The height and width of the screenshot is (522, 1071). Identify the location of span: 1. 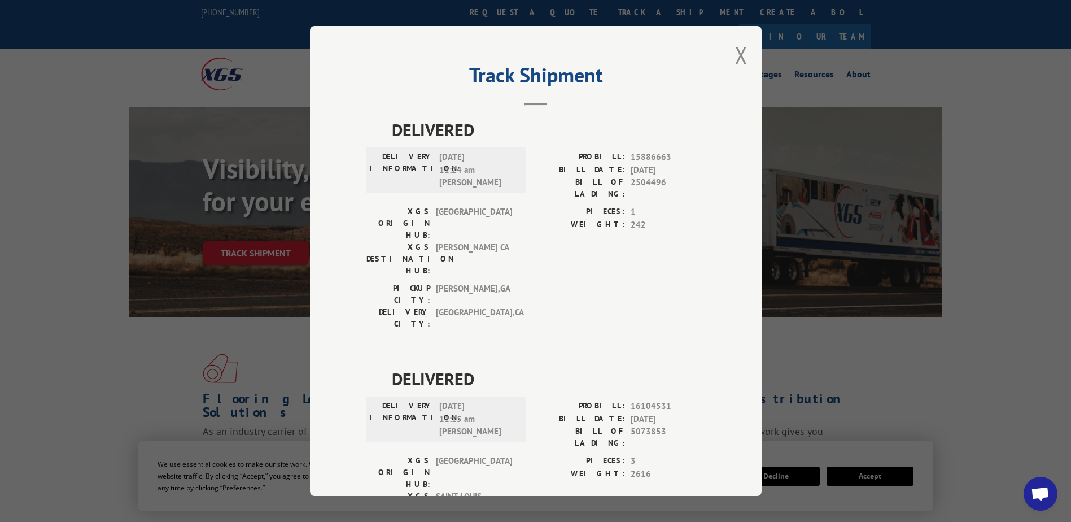
(668, 212).